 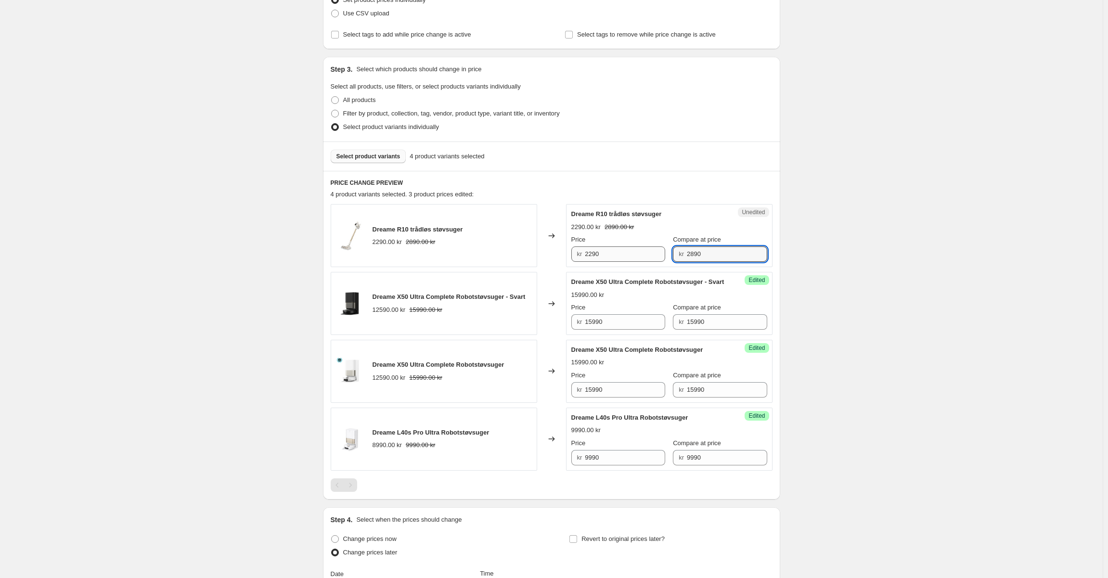 What do you see at coordinates (350, 236) in the screenshot?
I see `img: 6391ace427ade714b70fb966024ae804_937e70db-78ec-49cb-8385-ffa217b45f2a_80x.jpg` at bounding box center [350, 236].